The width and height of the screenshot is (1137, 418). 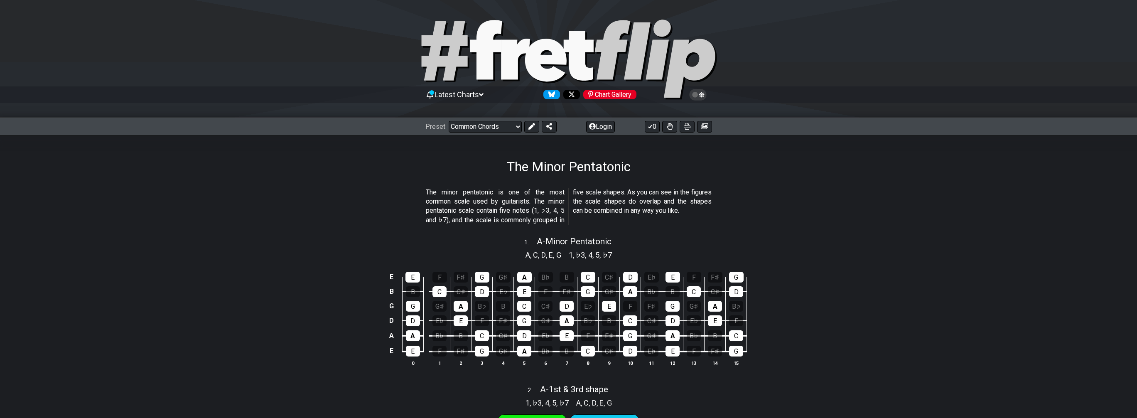 What do you see at coordinates (457, 94) in the screenshot?
I see `span: Latest Charts` at bounding box center [457, 94].